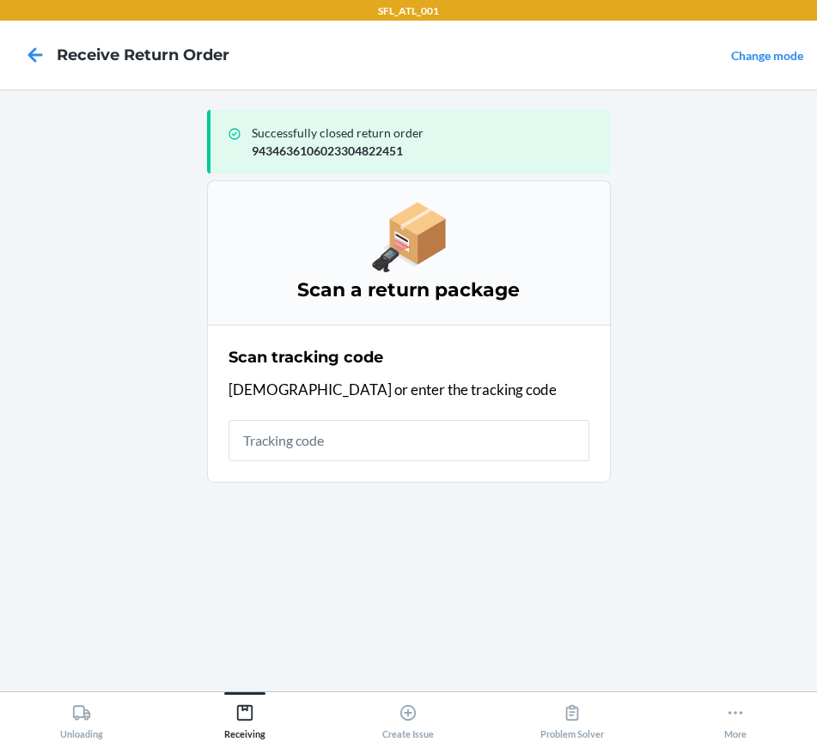 This screenshot has height=742, width=817. Describe the element at coordinates (82, 718) in the screenshot. I see `div: Unloading` at that location.